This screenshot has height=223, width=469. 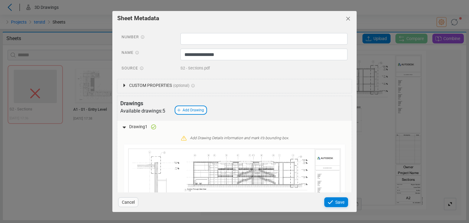 What do you see at coordinates (143, 111) in the screenshot?
I see `div: Available drawings: 5` at bounding box center [143, 111].